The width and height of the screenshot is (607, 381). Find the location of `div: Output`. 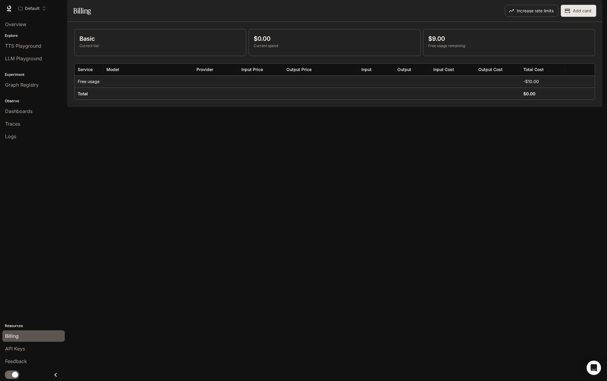

div: Output is located at coordinates (405, 69).